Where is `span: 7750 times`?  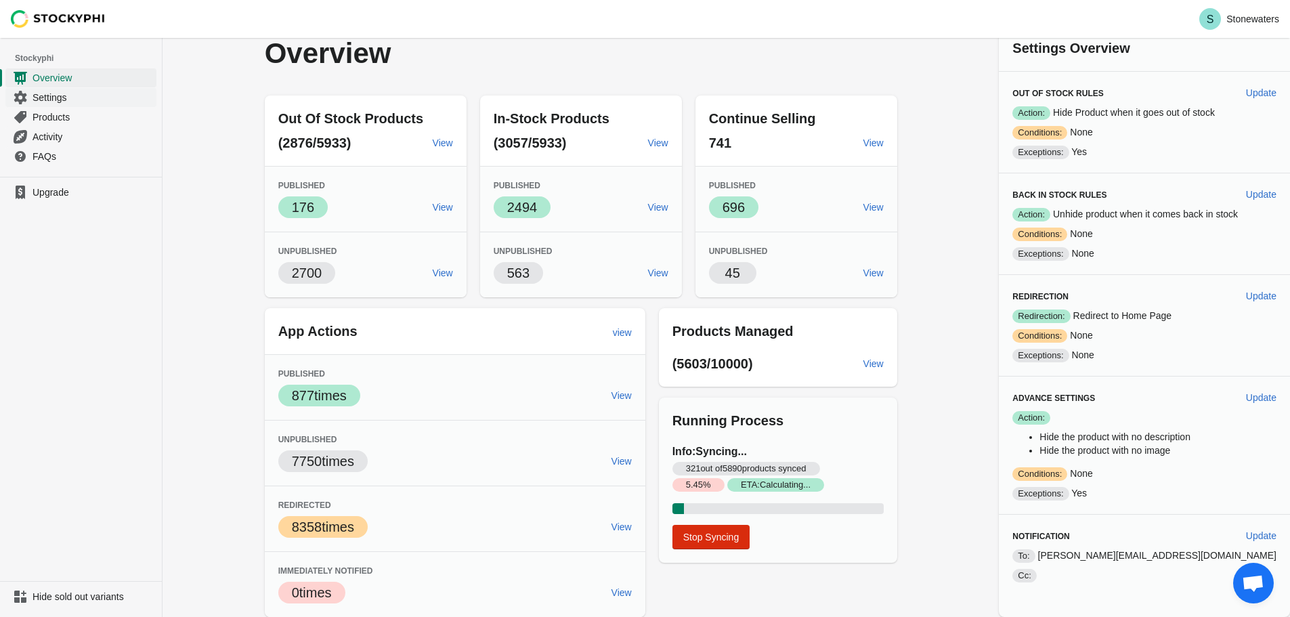 span: 7750 times is located at coordinates (323, 461).